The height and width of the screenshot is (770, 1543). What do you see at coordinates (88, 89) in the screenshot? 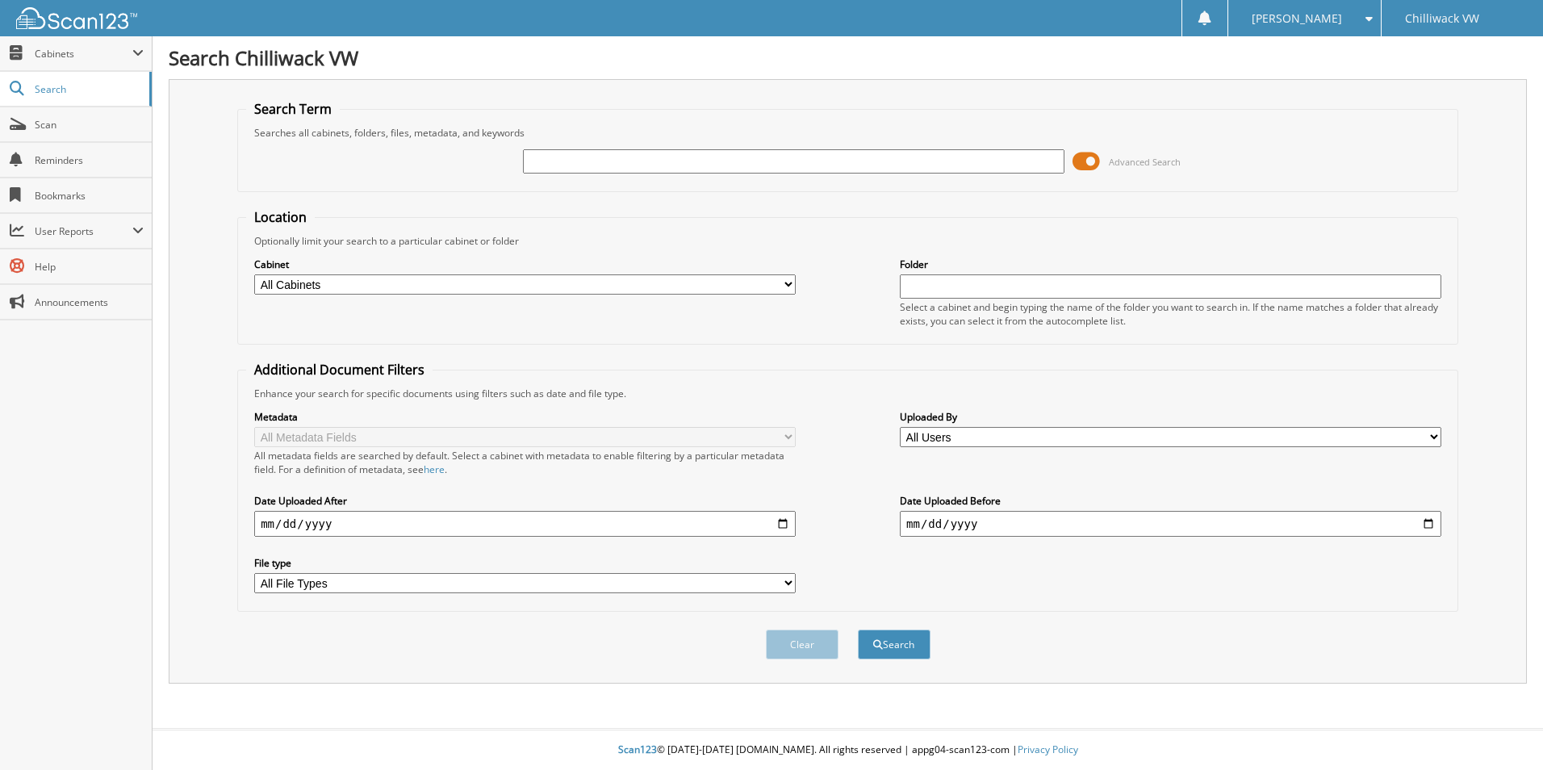
I see `span: Search` at bounding box center [88, 89].